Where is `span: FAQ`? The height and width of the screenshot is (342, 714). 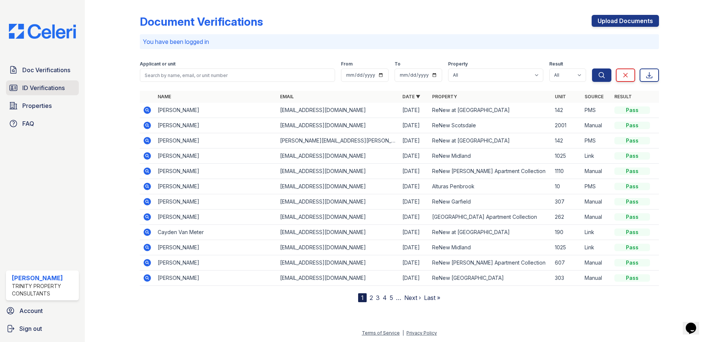
span: FAQ is located at coordinates (28, 123).